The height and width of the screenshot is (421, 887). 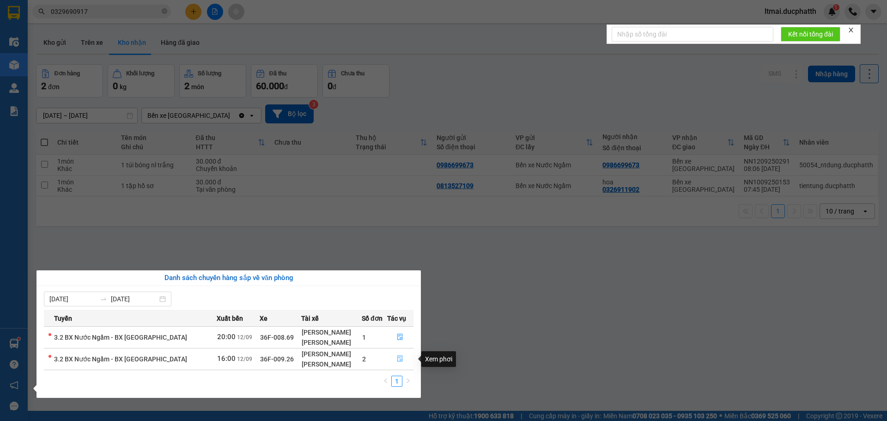 What do you see at coordinates (229, 278) in the screenshot?
I see `div: Danh sách chuyến hàng sắp về văn phòng` at bounding box center [229, 278].